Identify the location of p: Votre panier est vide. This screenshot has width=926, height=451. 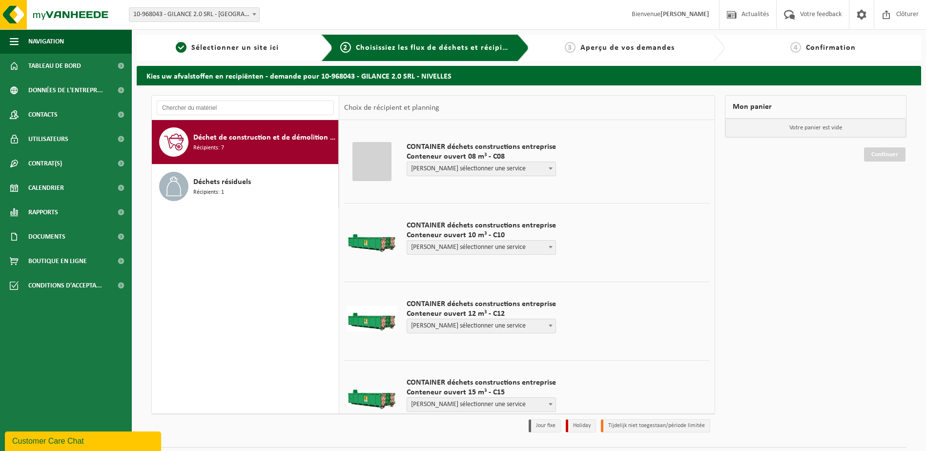
(815, 128).